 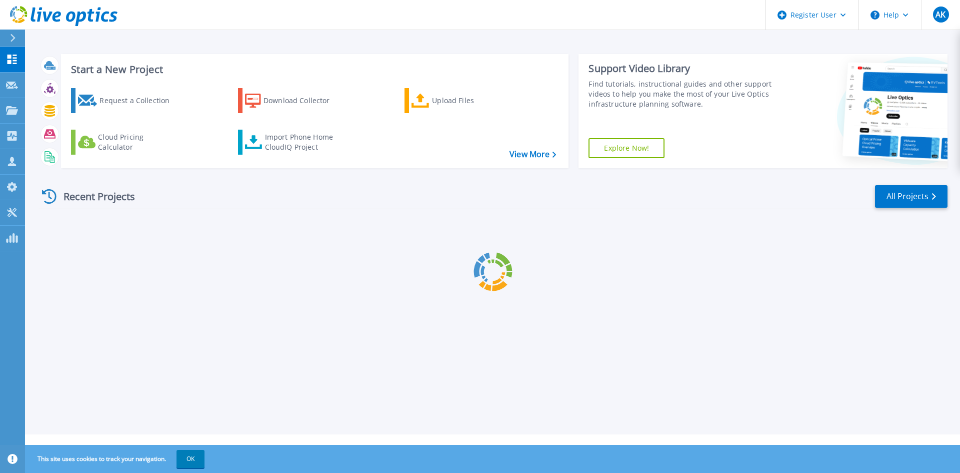 I want to click on a: Upload Files, so click(x=460, y=101).